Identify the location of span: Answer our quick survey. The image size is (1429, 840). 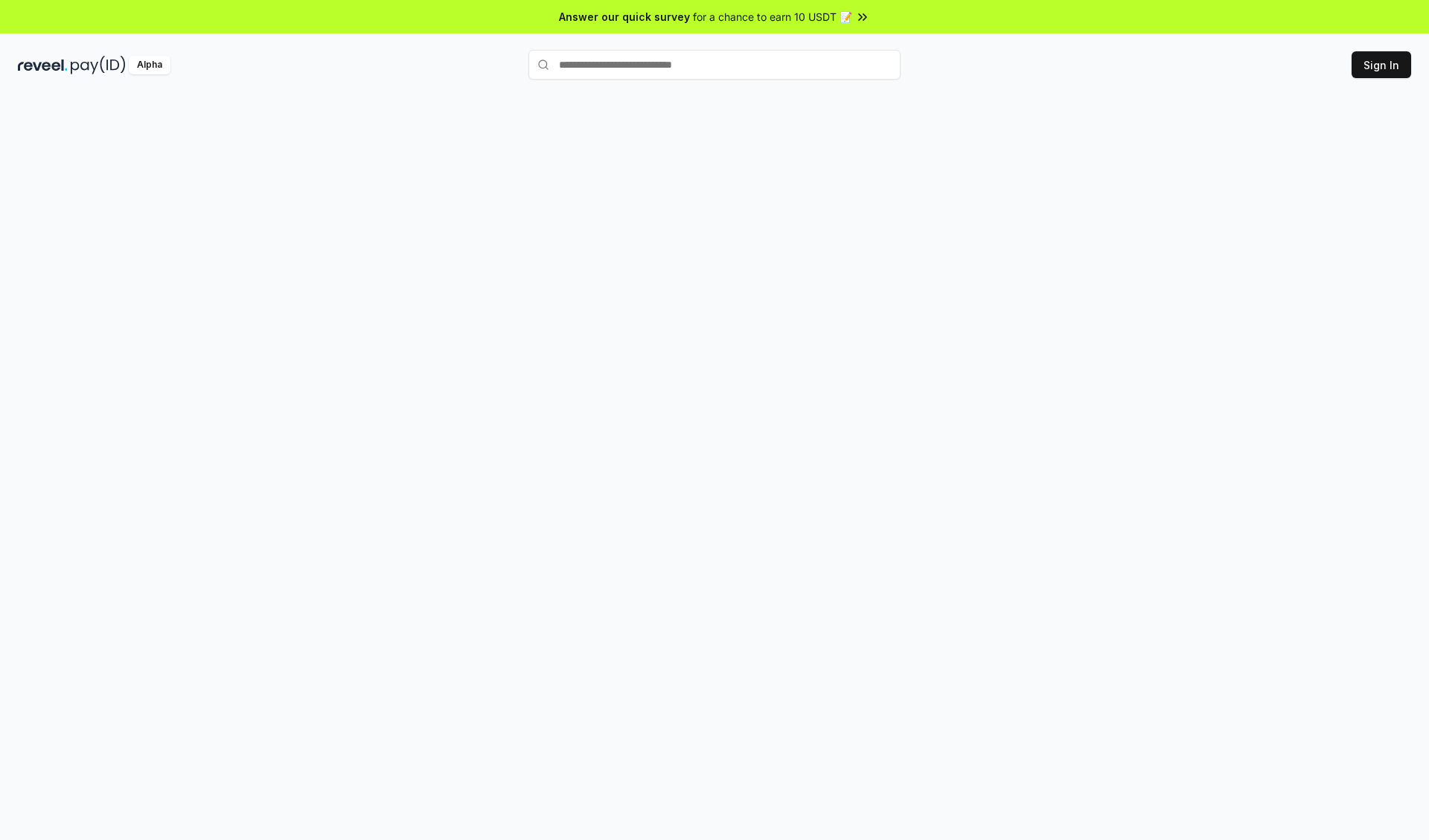
(625, 17).